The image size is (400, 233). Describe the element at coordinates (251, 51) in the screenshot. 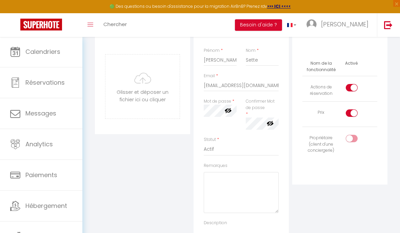

I see `label: Nom` at that location.